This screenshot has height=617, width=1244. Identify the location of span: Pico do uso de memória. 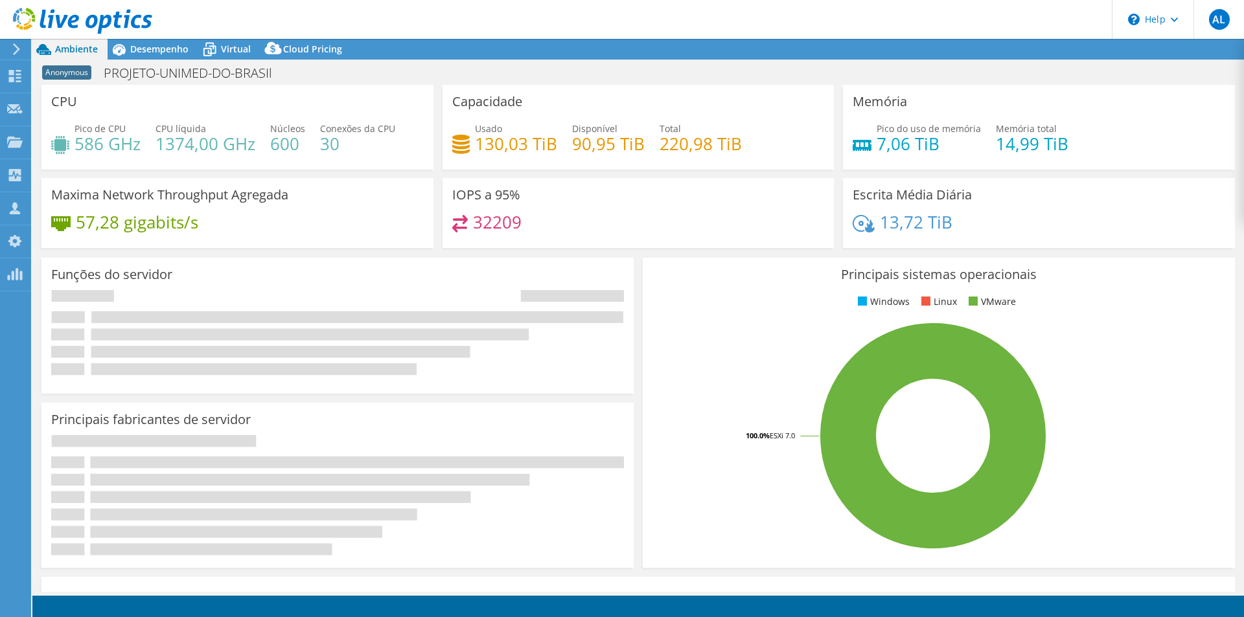
(928, 128).